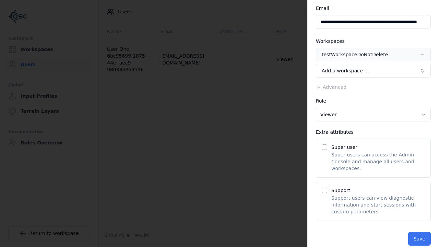 The image size is (439, 247). What do you see at coordinates (373, 132) in the screenshot?
I see `div: Extra attributes` at bounding box center [373, 132].